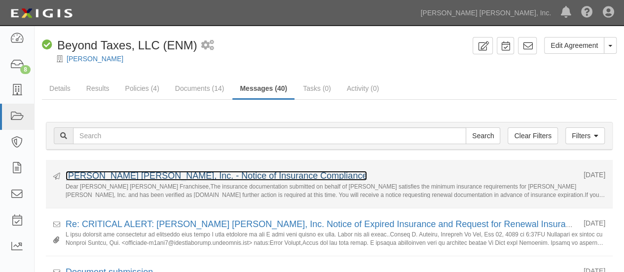 The height and width of the screenshot is (272, 624). What do you see at coordinates (335, 238) in the screenshot?
I see `small: L ipsu dolorsit ame consectetur ad elitseddo eius tempo I utla etdolore ma ali E admi veni quisno...` at bounding box center [335, 238].